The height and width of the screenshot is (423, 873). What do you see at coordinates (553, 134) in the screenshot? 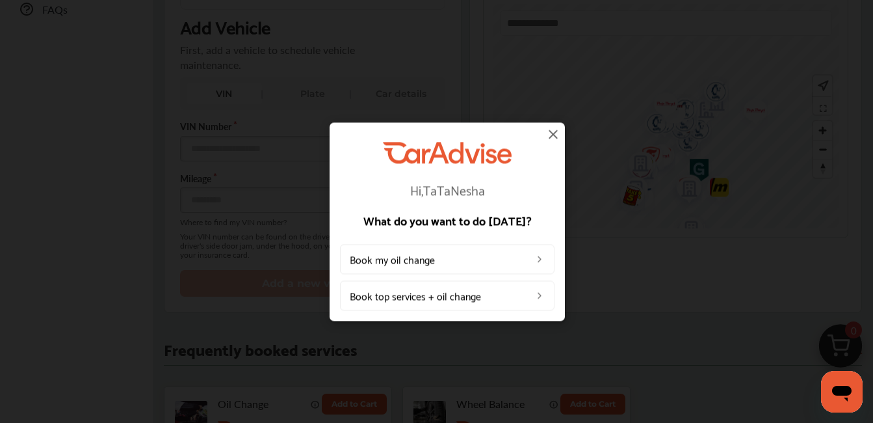
I see `img: close-icon.a004319c.svg` at bounding box center [553, 134].